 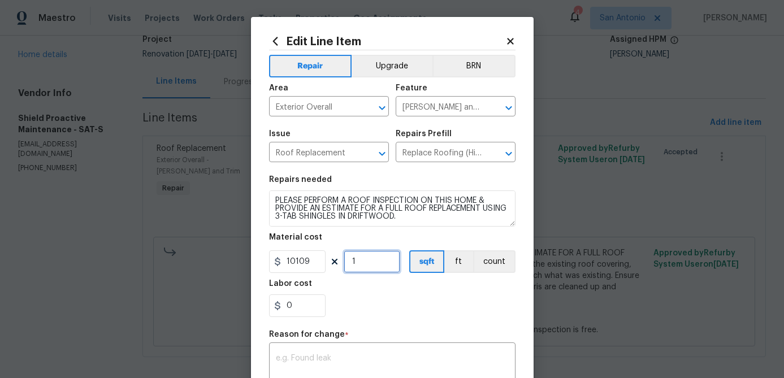 What do you see at coordinates (458, 262) in the screenshot?
I see `button: ft` at bounding box center [458, 262].